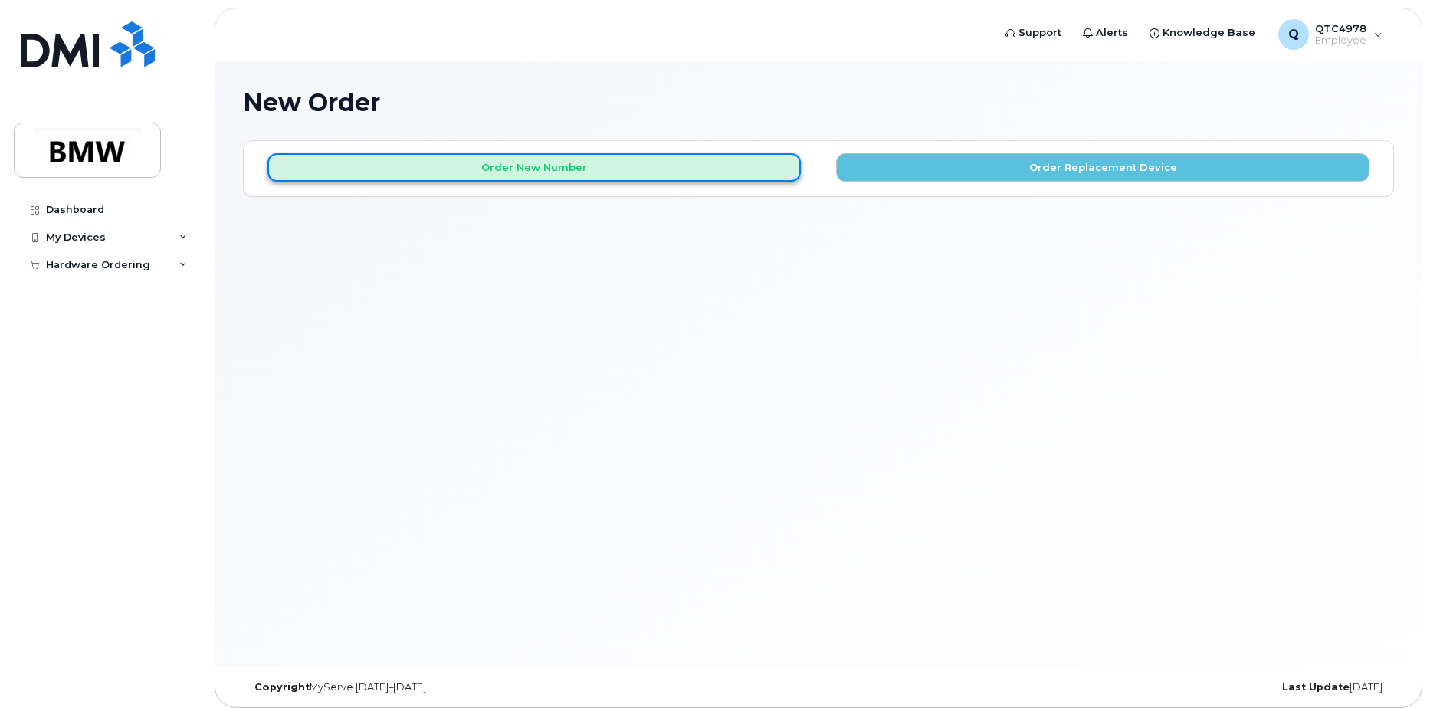  Describe the element at coordinates (1103, 167) in the screenshot. I see `button: Order Replacement Device` at that location.